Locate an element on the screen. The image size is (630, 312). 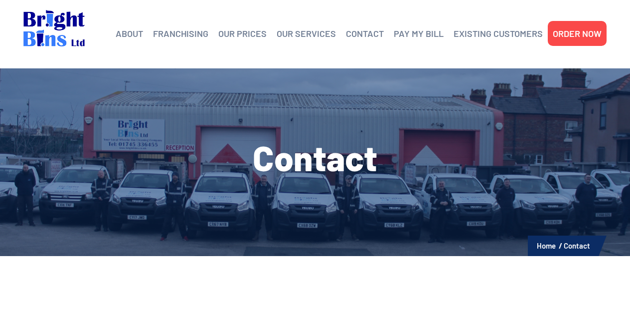
a: ORDER NOW is located at coordinates (578, 33).